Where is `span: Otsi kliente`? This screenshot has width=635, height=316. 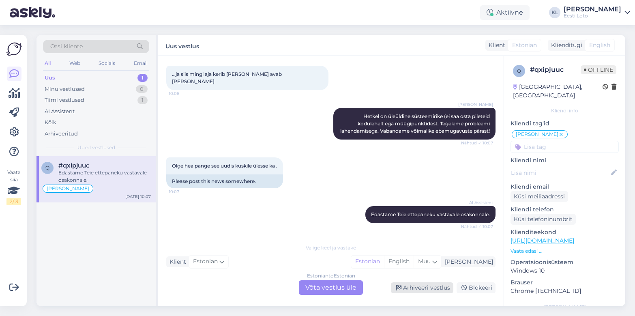 span: Otsi kliente is located at coordinates (66, 46).